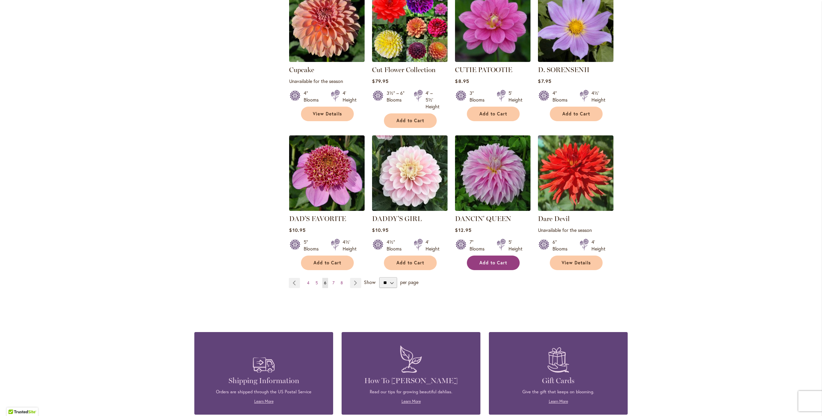  What do you see at coordinates (545, 81) in the screenshot?
I see `span: $7.95` at bounding box center [545, 81].